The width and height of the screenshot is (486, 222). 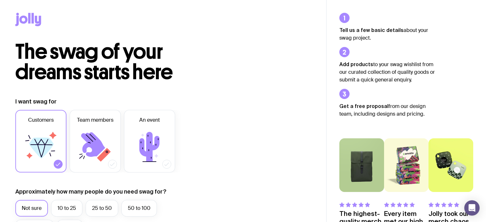 What do you see at coordinates (387, 110) in the screenshot?
I see `p: from our design team, including designs and pricing.` at bounding box center [387, 110].